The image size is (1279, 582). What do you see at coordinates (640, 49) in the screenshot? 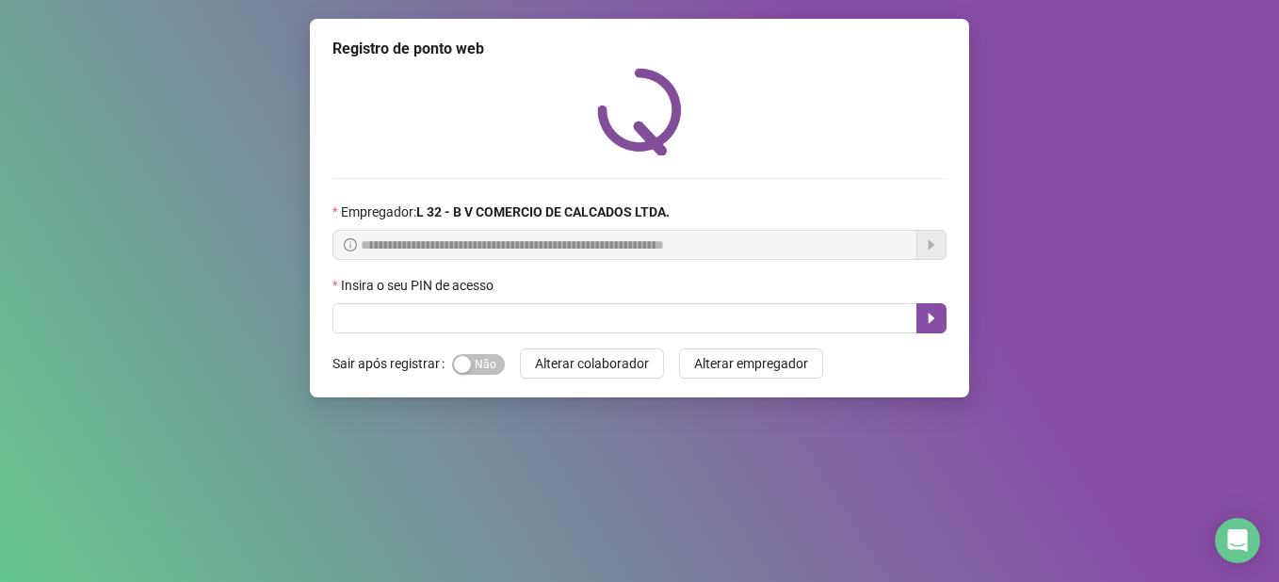
I see `div: Registro de ponto web` at bounding box center [640, 49].